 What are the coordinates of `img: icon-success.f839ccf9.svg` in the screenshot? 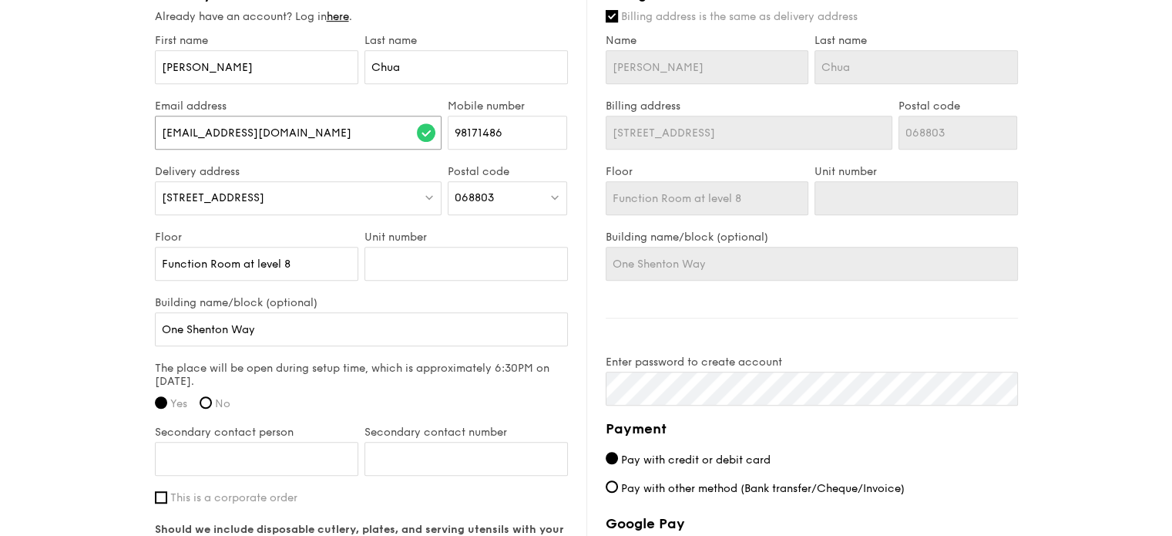 It's located at (426, 133).